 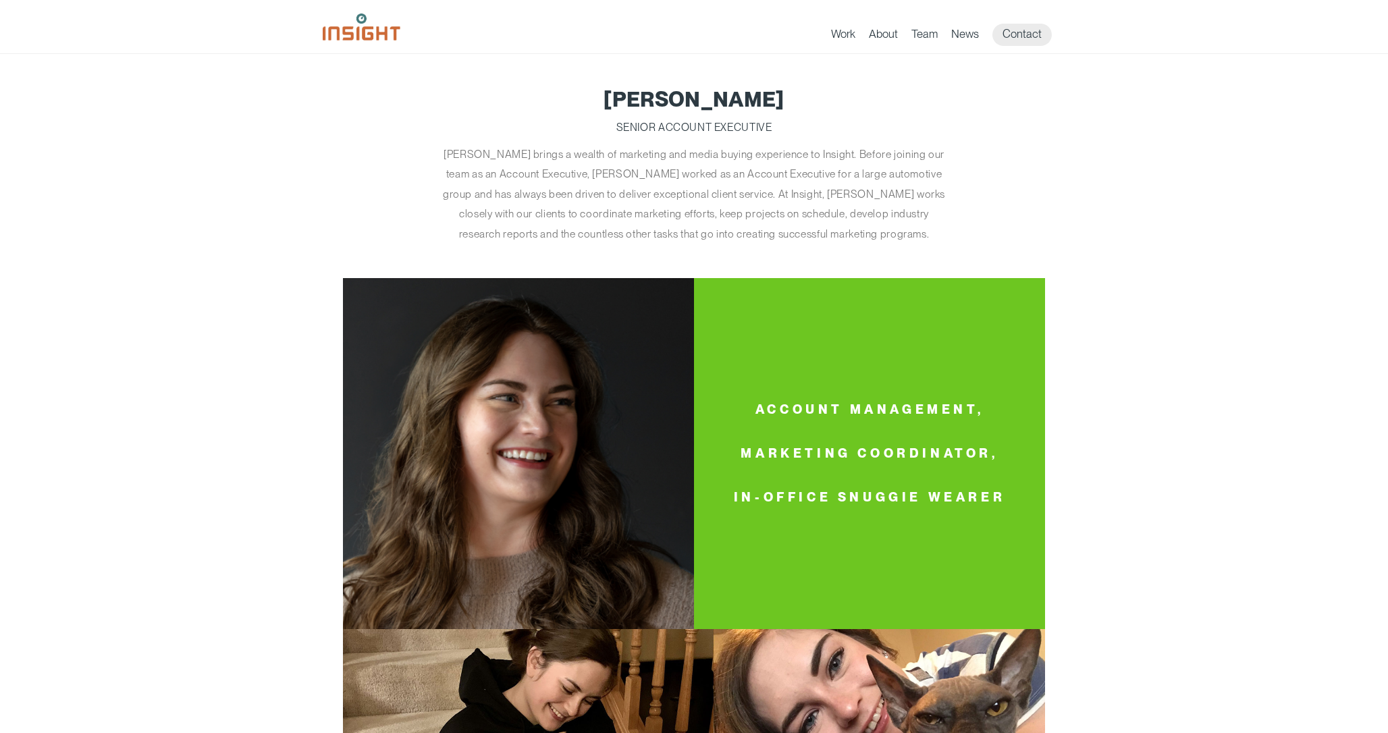 What do you see at coordinates (870, 454) in the screenshot?
I see `span: Account Management, Marketing Coordinator, In-Office Snuggie Wearer` at bounding box center [870, 454].